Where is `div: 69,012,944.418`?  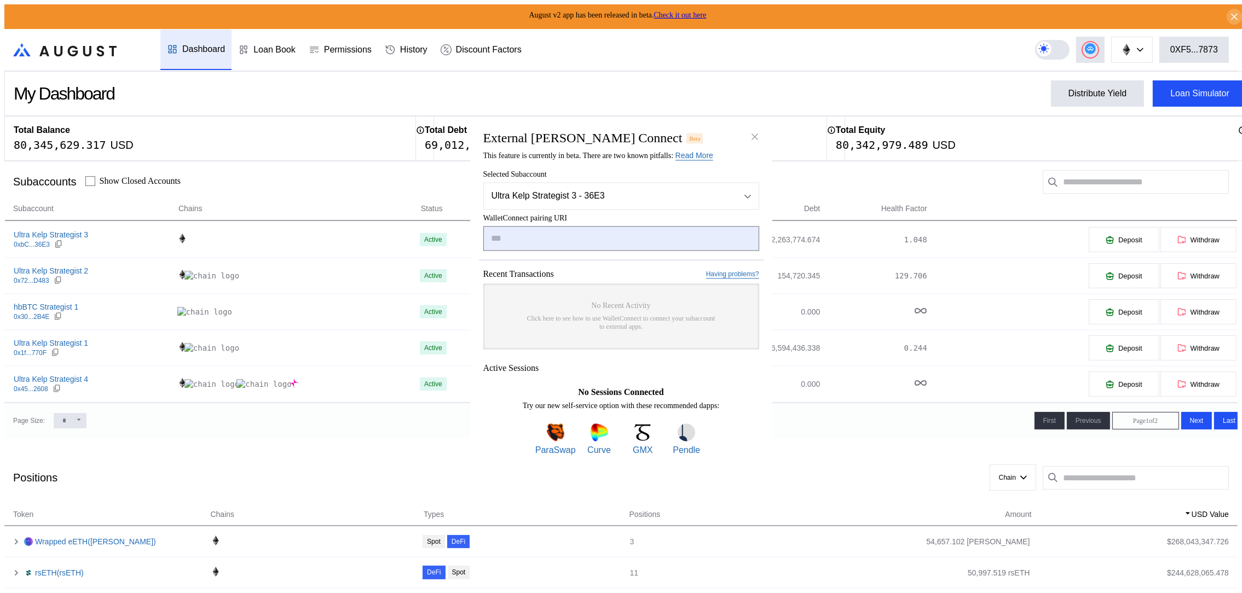 div: 69,012,944.418 is located at coordinates (471, 145).